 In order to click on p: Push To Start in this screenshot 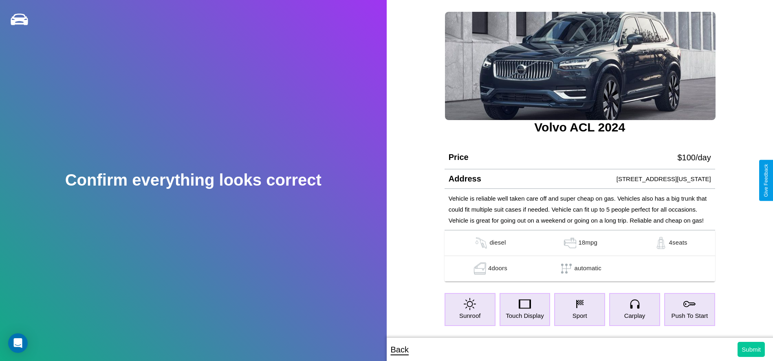, I will do `click(689, 316)`.